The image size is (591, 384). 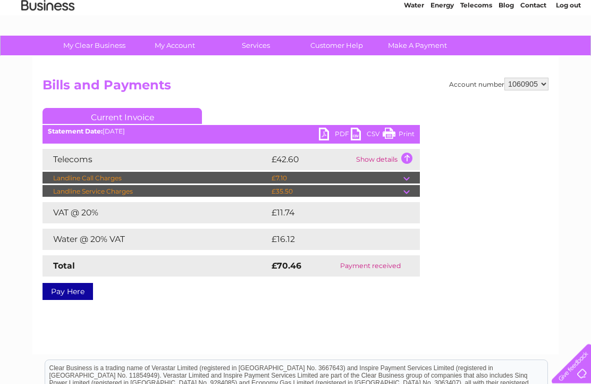 What do you see at coordinates (336, 45) in the screenshot?
I see `a: Customer Help` at bounding box center [336, 45].